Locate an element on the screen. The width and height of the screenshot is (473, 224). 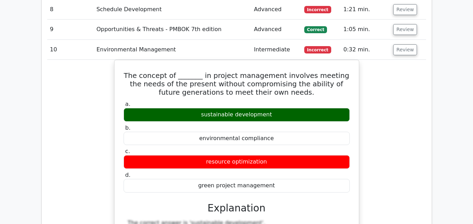
span: d. is located at coordinates (128, 175).